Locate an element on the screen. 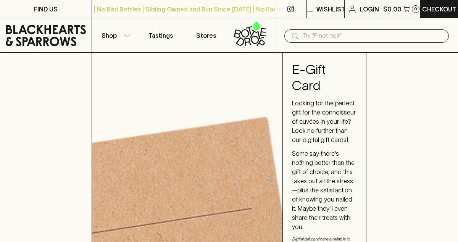 The image size is (458, 242). input: Try "Pinot noir" is located at coordinates (372, 36).